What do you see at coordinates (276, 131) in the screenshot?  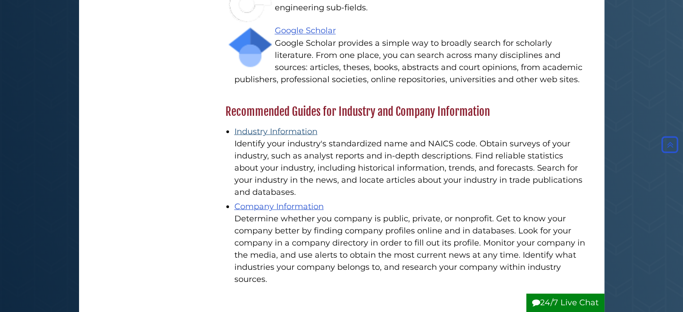 I see `a: Industry Information` at bounding box center [276, 131].